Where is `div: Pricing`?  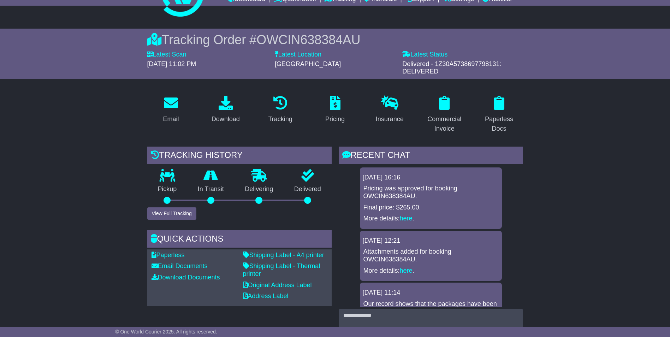 div: Pricing is located at coordinates (335, 119).